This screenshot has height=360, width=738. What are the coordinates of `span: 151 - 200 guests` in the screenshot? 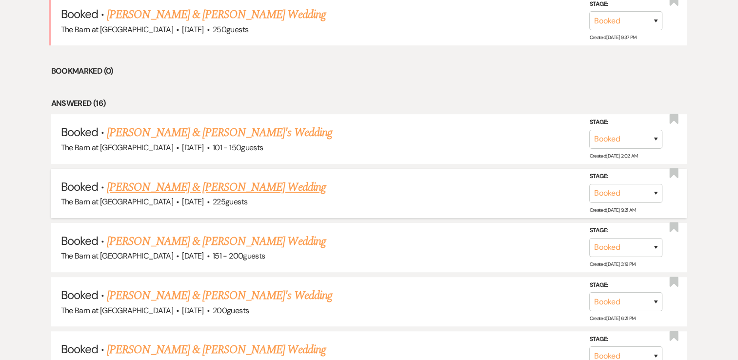 It's located at (238, 255).